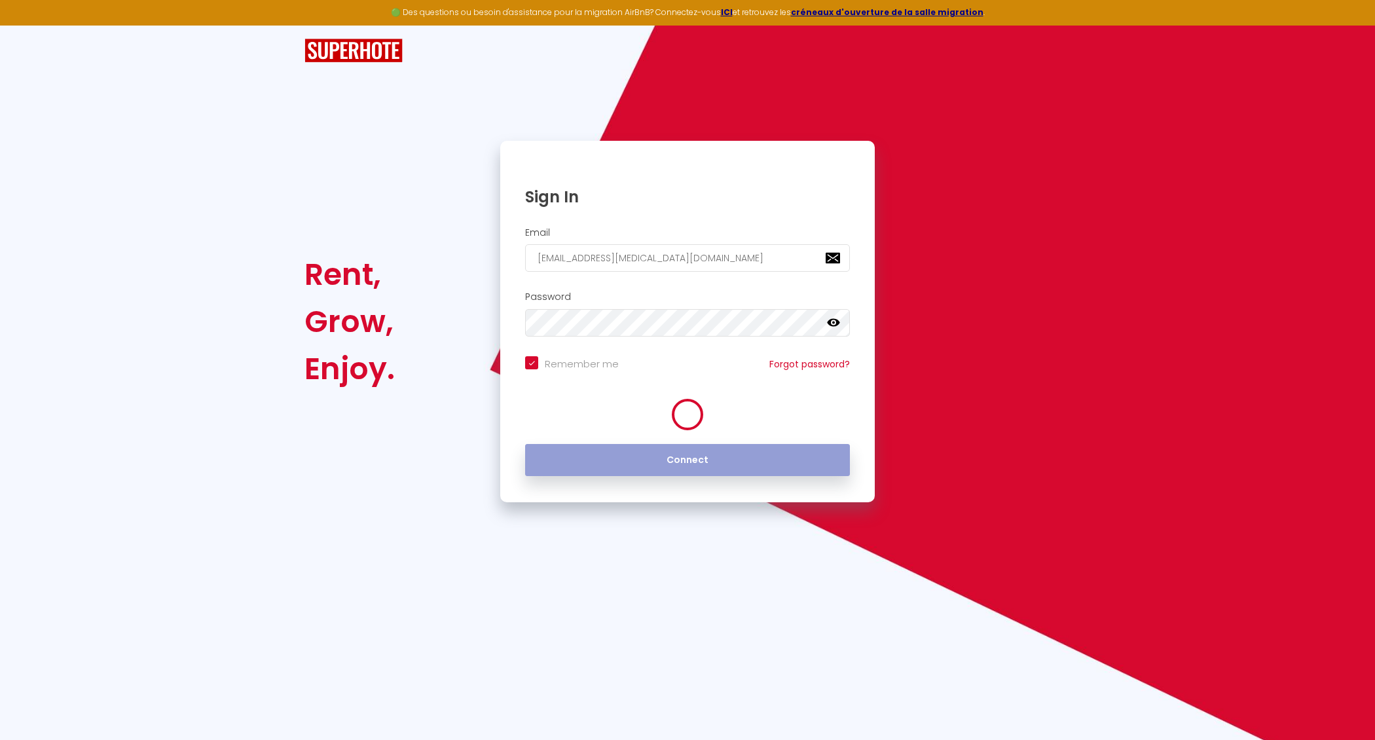  Describe the element at coordinates (888, 12) in the screenshot. I see `strong: créneaux d'ouverture de la salle migration` at that location.